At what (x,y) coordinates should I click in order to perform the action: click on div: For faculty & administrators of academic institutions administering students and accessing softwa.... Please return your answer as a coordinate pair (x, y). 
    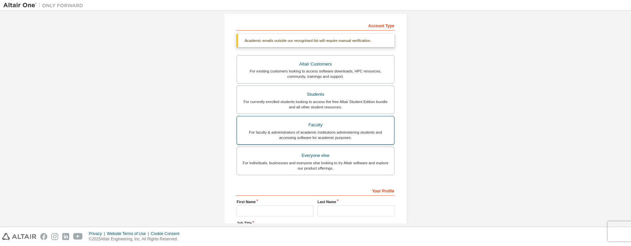
    Looking at the image, I should click on (315, 135).